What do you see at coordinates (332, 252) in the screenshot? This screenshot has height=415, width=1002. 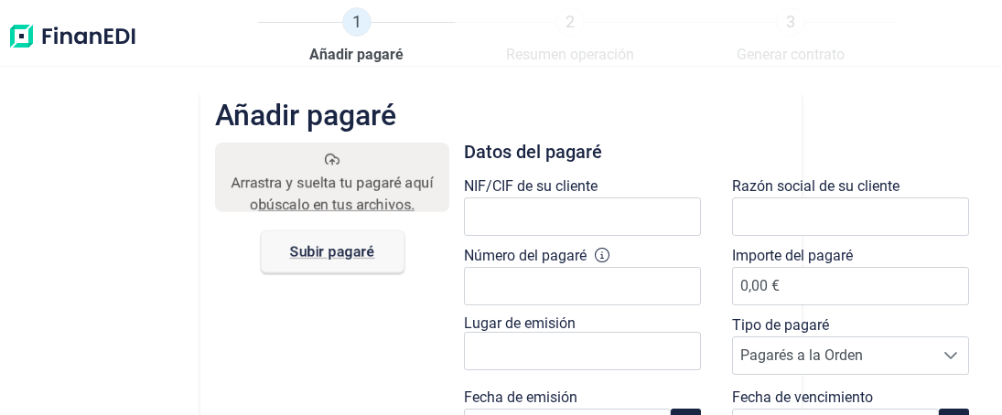 I see `span: Subir pagaré` at bounding box center [332, 252].